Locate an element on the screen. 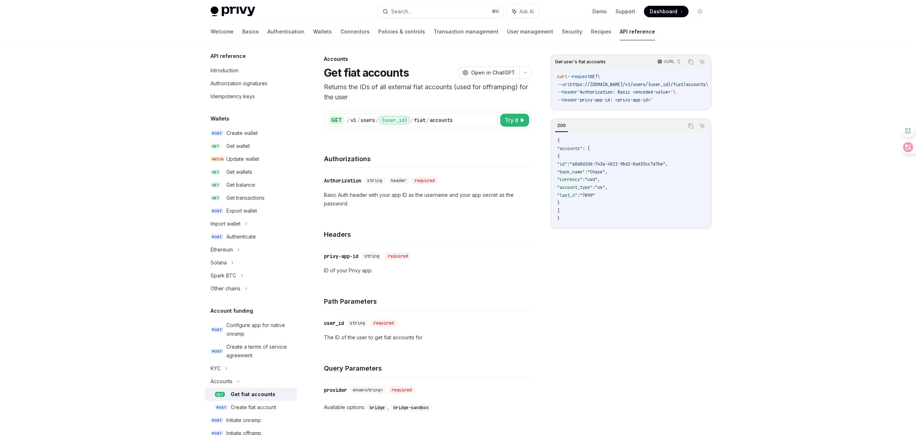  a: GETGet wallets is located at coordinates (251, 172).